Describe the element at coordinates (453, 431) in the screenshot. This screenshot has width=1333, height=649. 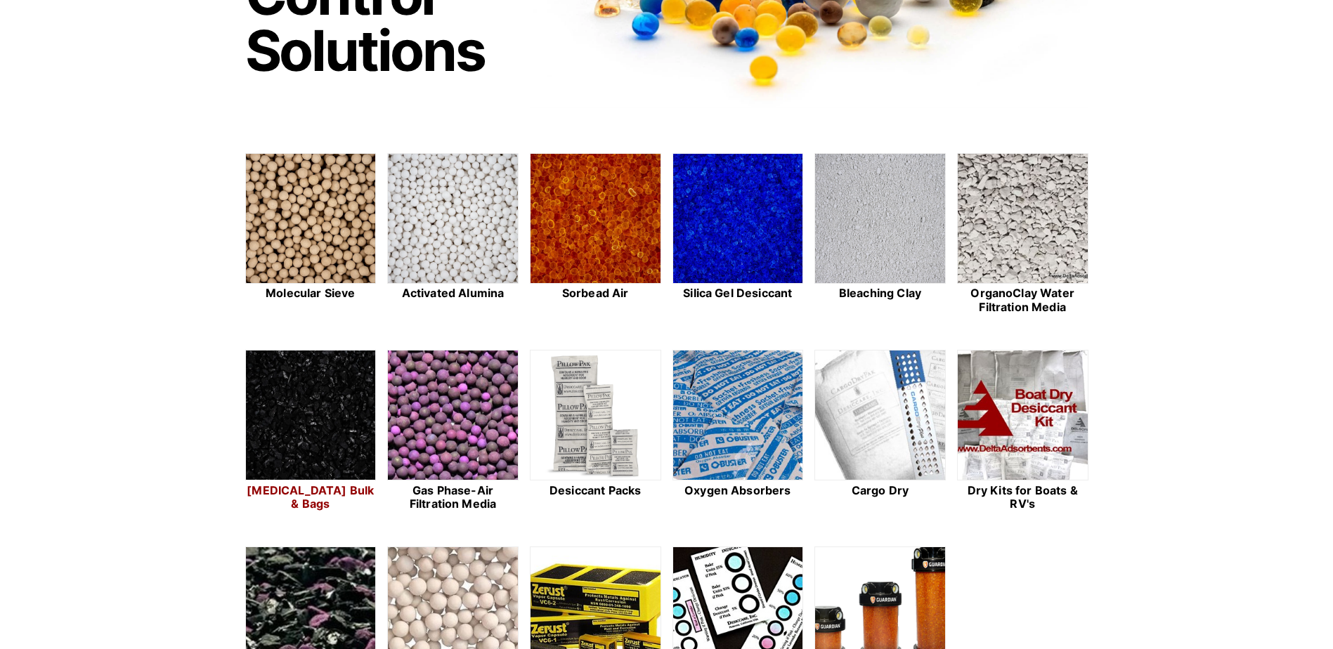
I see `a: Gas Phase-Air Filtration Media` at that location.